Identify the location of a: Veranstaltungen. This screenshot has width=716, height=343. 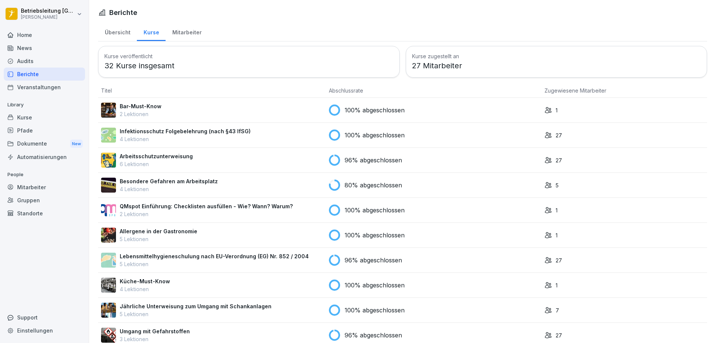
(44, 87).